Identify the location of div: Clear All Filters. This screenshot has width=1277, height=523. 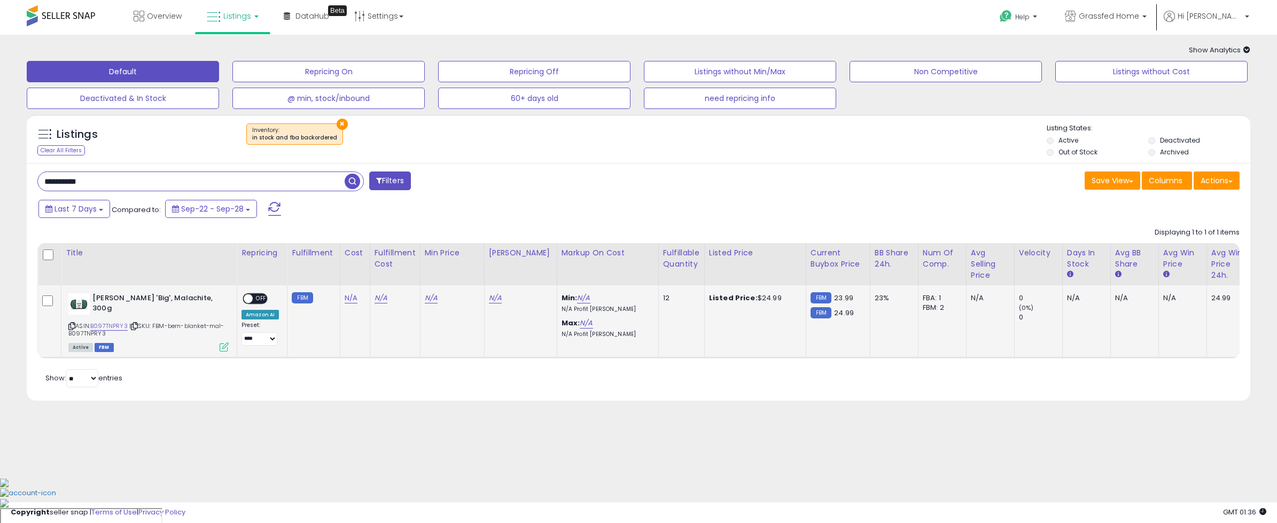
(61, 150).